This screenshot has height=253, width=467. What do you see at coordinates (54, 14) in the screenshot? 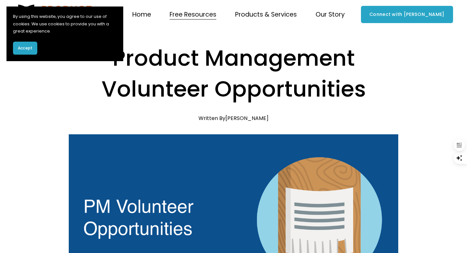
I see `a: Product Teacher` at bounding box center [54, 14].